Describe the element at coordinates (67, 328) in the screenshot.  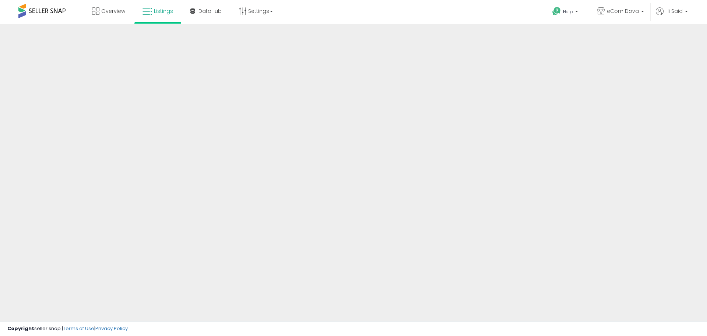
I see `div: seller snap | |` at that location.